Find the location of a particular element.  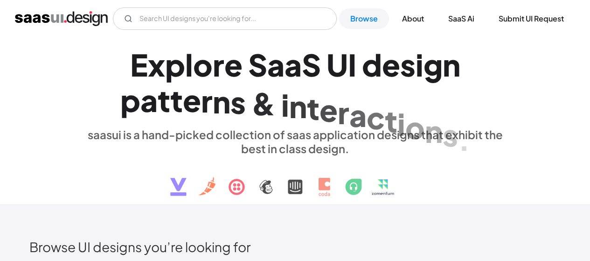

div: l is located at coordinates (189, 64).